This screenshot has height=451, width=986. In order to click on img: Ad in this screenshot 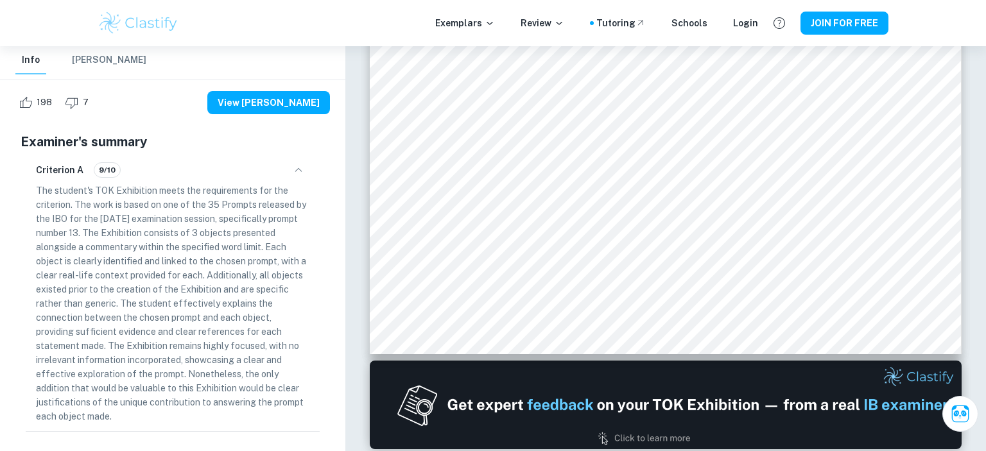, I will do `click(666, 405)`.